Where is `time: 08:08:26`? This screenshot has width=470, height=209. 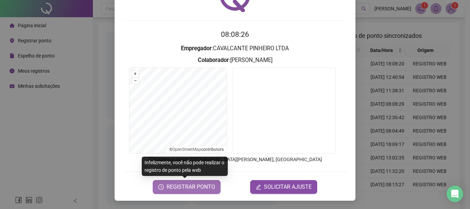
time: 08:08:26 is located at coordinates (235, 34).